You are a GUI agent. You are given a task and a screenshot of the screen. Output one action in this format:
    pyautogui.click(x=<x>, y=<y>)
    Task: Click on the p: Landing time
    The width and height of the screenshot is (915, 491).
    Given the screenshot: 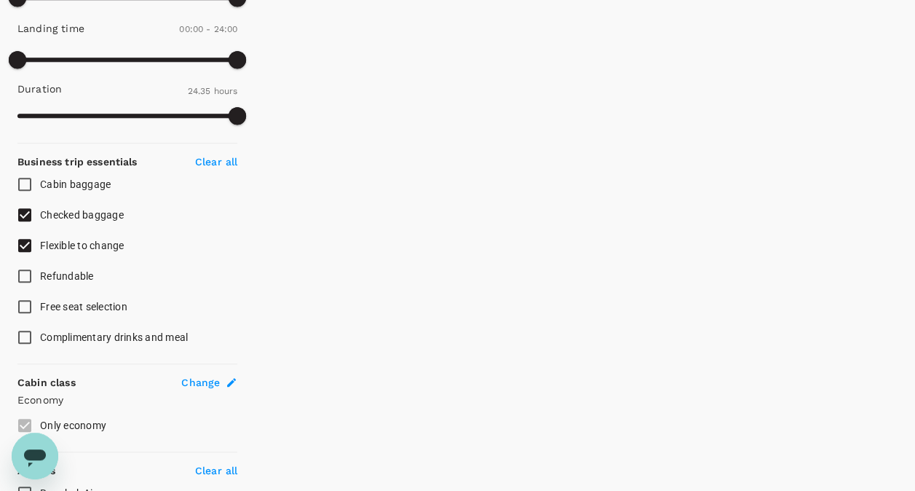 What is the action you would take?
    pyautogui.click(x=51, y=28)
    